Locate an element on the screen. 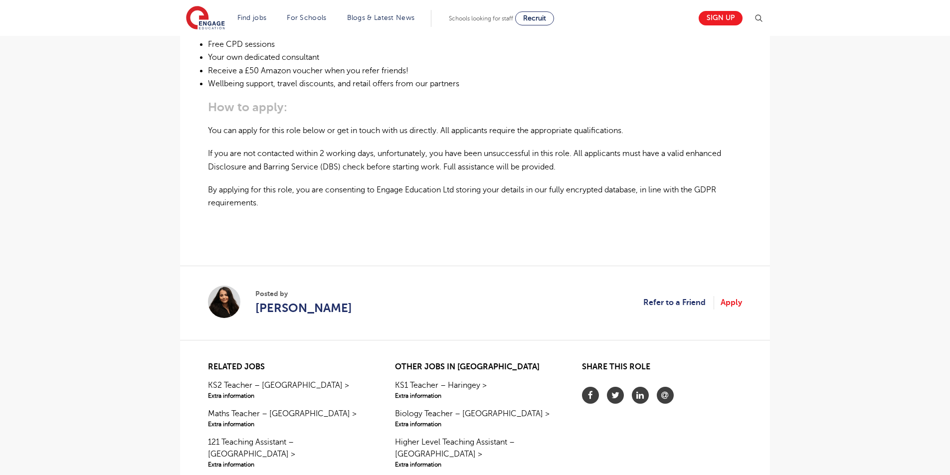  a: For Schools is located at coordinates (306, 17).